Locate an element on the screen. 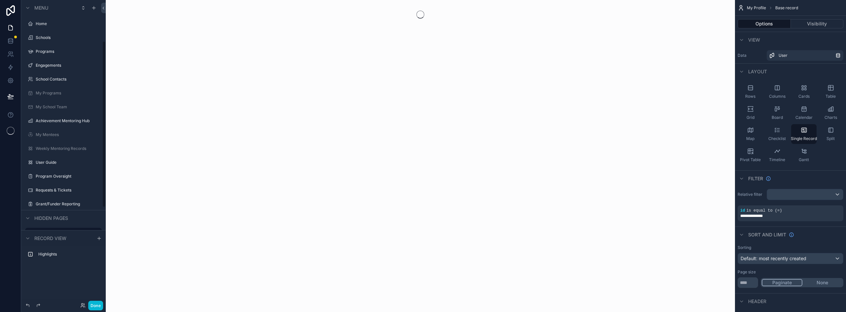 This screenshot has width=846, height=312. span: Gantt is located at coordinates (804, 160).